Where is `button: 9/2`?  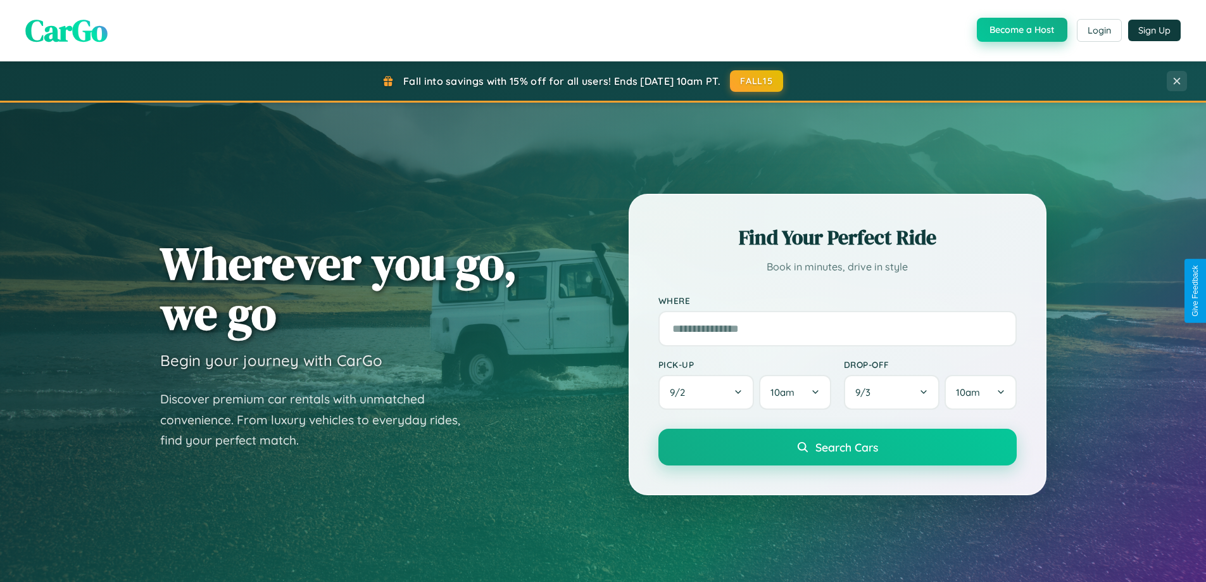 button: 9/2 is located at coordinates (706, 392).